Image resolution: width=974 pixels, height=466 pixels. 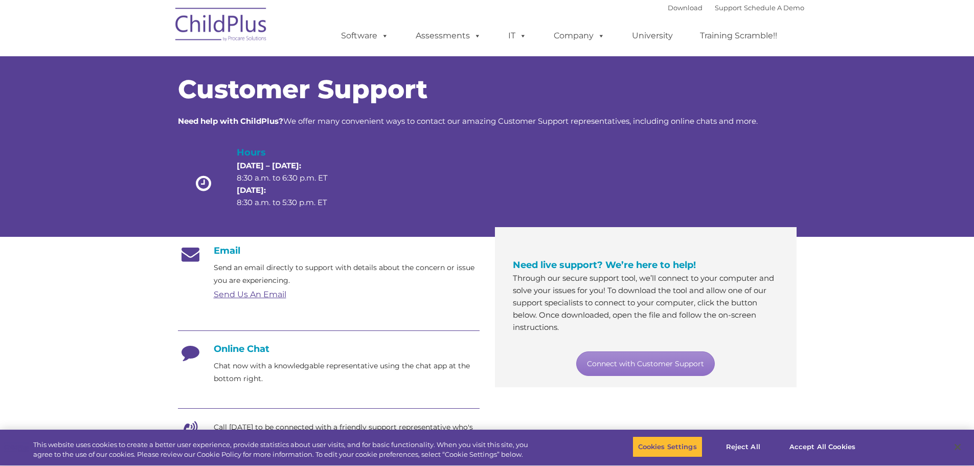 What do you see at coordinates (728, 8) in the screenshot?
I see `a: Support` at bounding box center [728, 8].